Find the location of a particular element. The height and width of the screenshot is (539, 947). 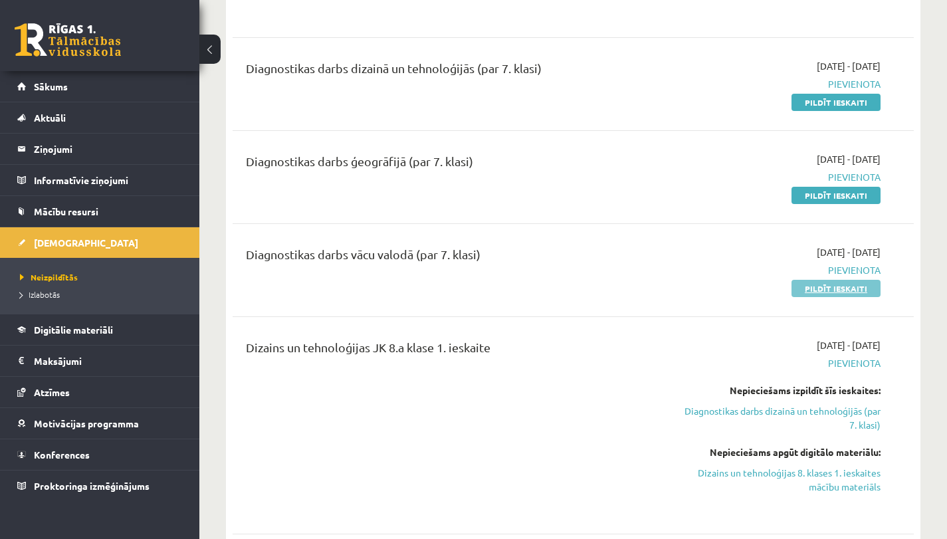

div: Nepieciešams izpildīt šīs ieskaites: is located at coordinates (782, 390).